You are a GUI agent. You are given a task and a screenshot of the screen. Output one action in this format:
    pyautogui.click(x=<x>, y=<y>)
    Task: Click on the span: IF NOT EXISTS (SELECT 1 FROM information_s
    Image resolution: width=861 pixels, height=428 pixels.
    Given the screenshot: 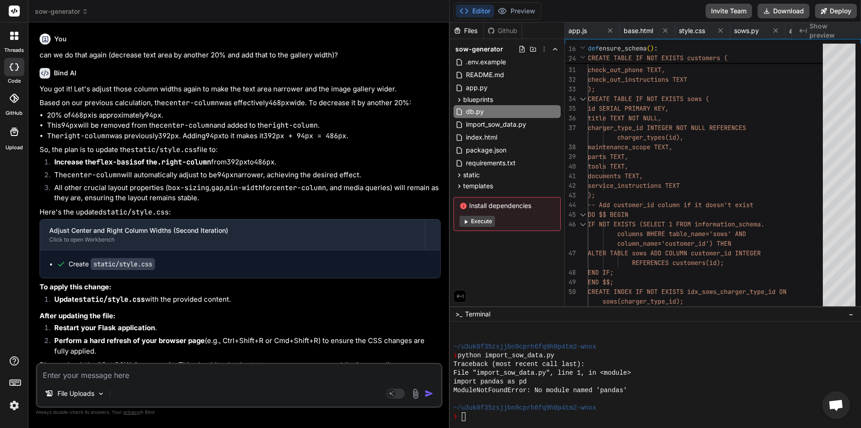 What is the action you would take?
    pyautogui.click(x=665, y=224)
    